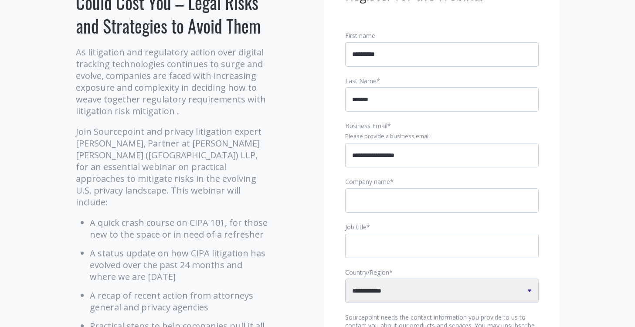 The width and height of the screenshot is (635, 327). I want to click on span: Company name, so click(368, 181).